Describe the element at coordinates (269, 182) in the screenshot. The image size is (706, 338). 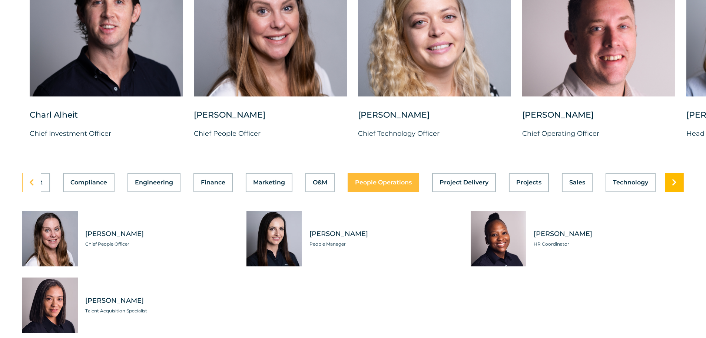
I see `span: Marketing` at that location.